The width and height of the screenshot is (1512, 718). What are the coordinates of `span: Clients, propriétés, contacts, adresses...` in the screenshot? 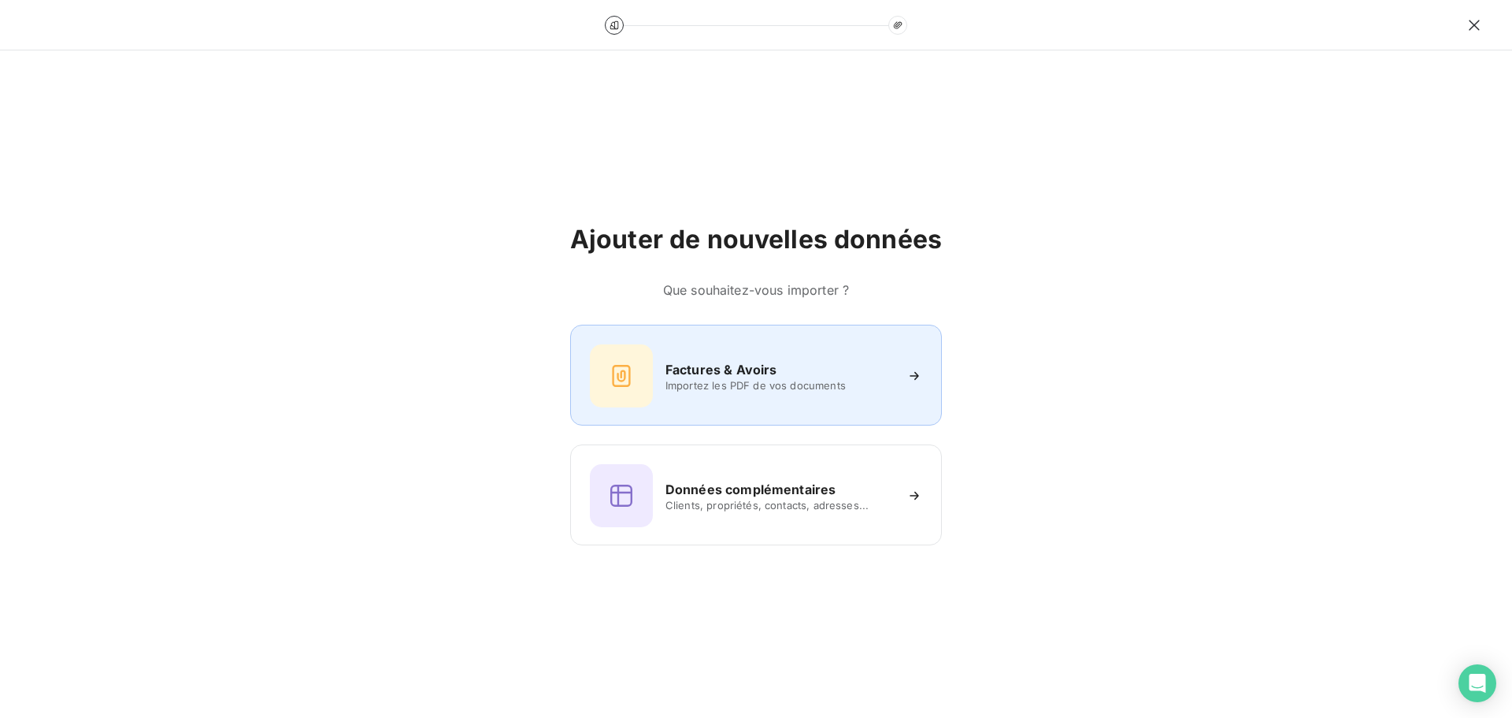 It's located at (780, 505).